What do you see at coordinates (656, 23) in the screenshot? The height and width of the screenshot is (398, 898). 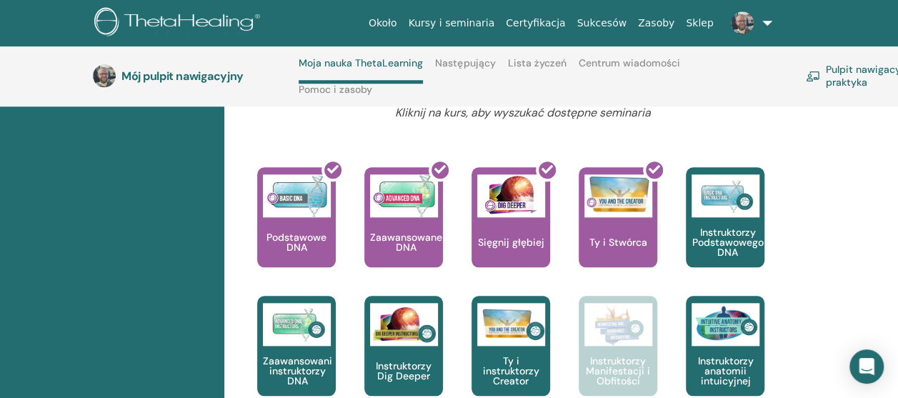 I see `a: Zasoby` at bounding box center [656, 23].